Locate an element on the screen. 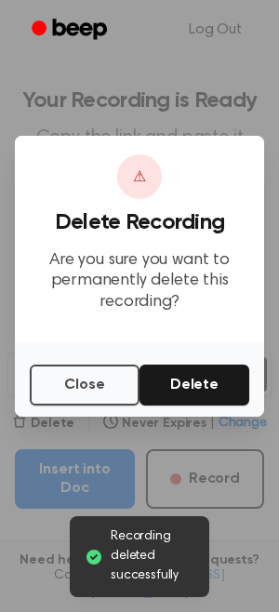 Image resolution: width=279 pixels, height=612 pixels. span: Recording deleted successfully is located at coordinates (152, 556).